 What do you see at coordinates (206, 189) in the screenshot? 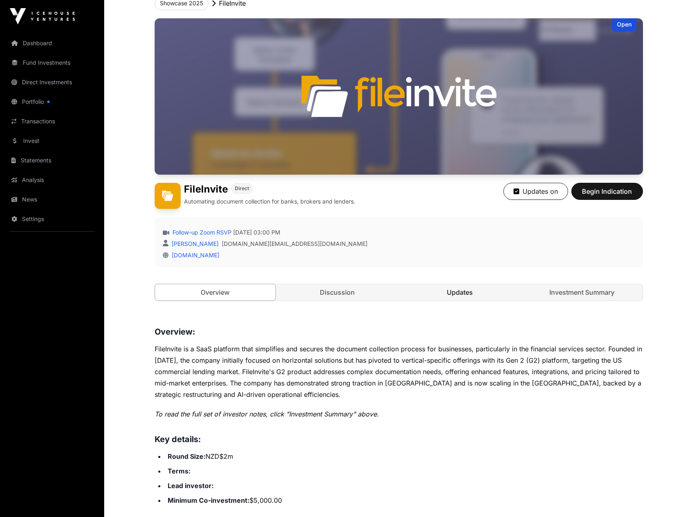
I see `h1: FileInvite` at bounding box center [206, 189].